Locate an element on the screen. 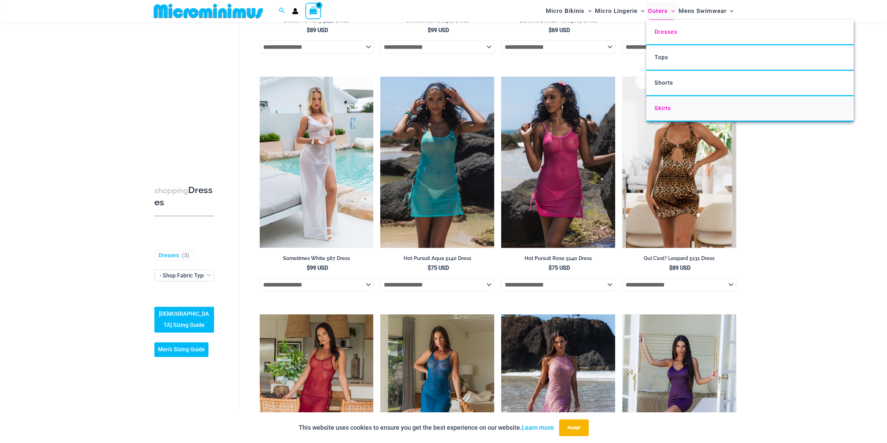  h3: Dresses is located at coordinates (184, 196).